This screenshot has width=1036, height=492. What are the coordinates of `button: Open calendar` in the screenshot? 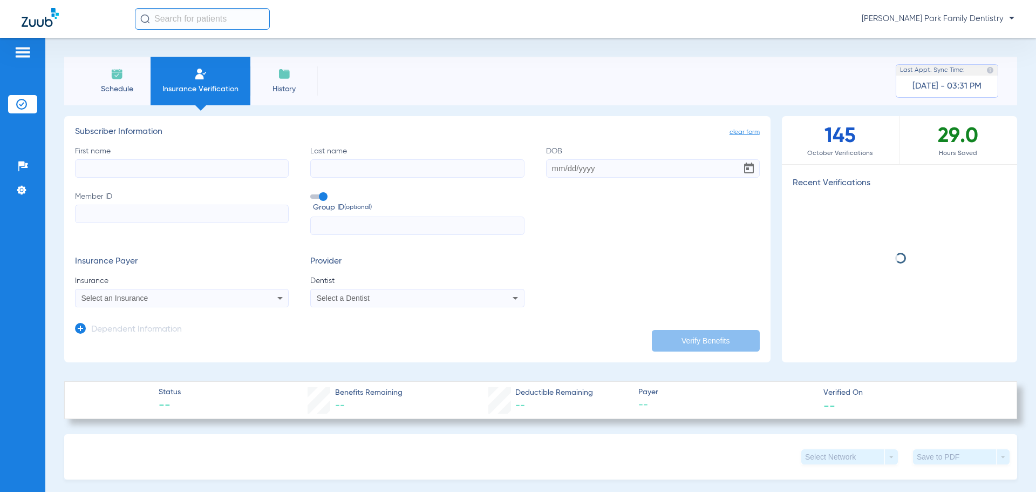 It's located at (749, 168).